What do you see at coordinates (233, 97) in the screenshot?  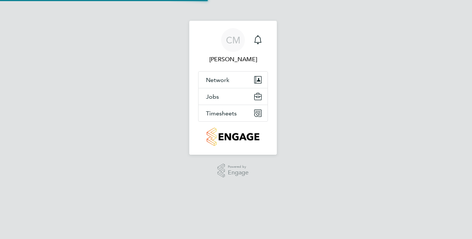 I see `button: Jobs` at bounding box center [233, 97].